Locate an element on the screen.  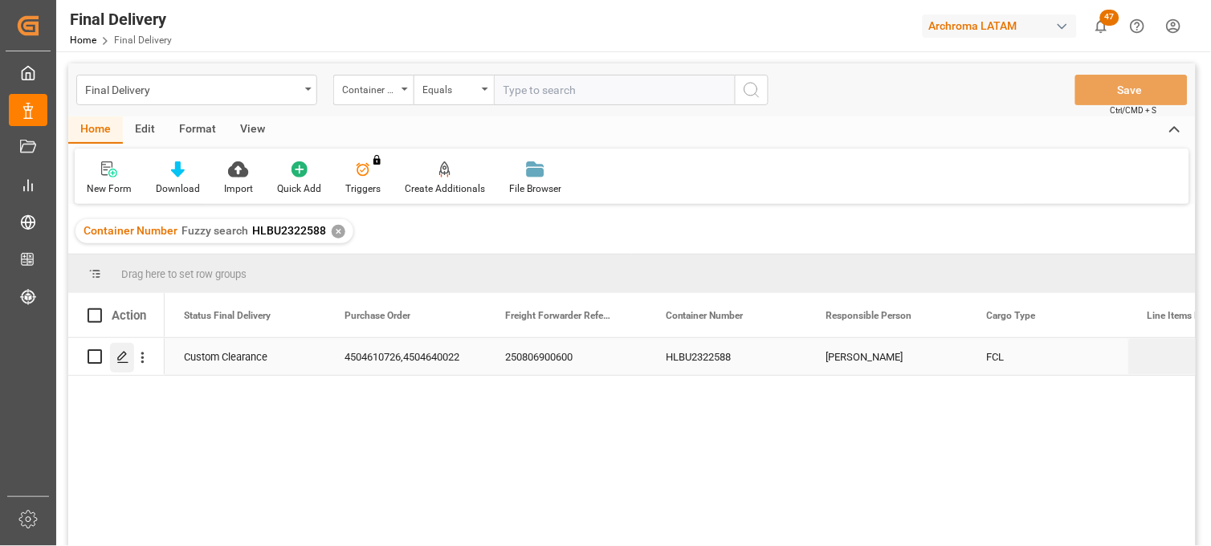
span: Fuzzy search is located at coordinates (214, 231).